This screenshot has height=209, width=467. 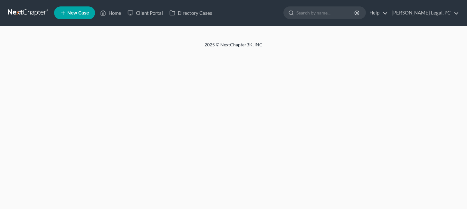 What do you see at coordinates (78, 13) in the screenshot?
I see `span: New Case` at bounding box center [78, 13].